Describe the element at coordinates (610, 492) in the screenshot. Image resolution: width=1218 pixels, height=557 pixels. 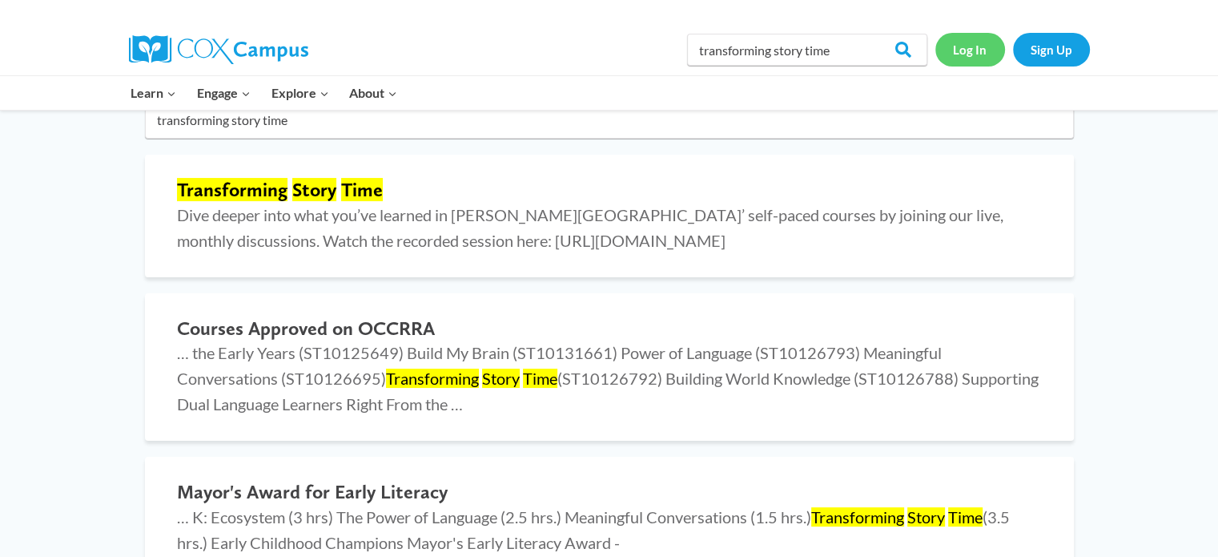
I see `h2: Mayor's Award for Early Literacy` at that location.